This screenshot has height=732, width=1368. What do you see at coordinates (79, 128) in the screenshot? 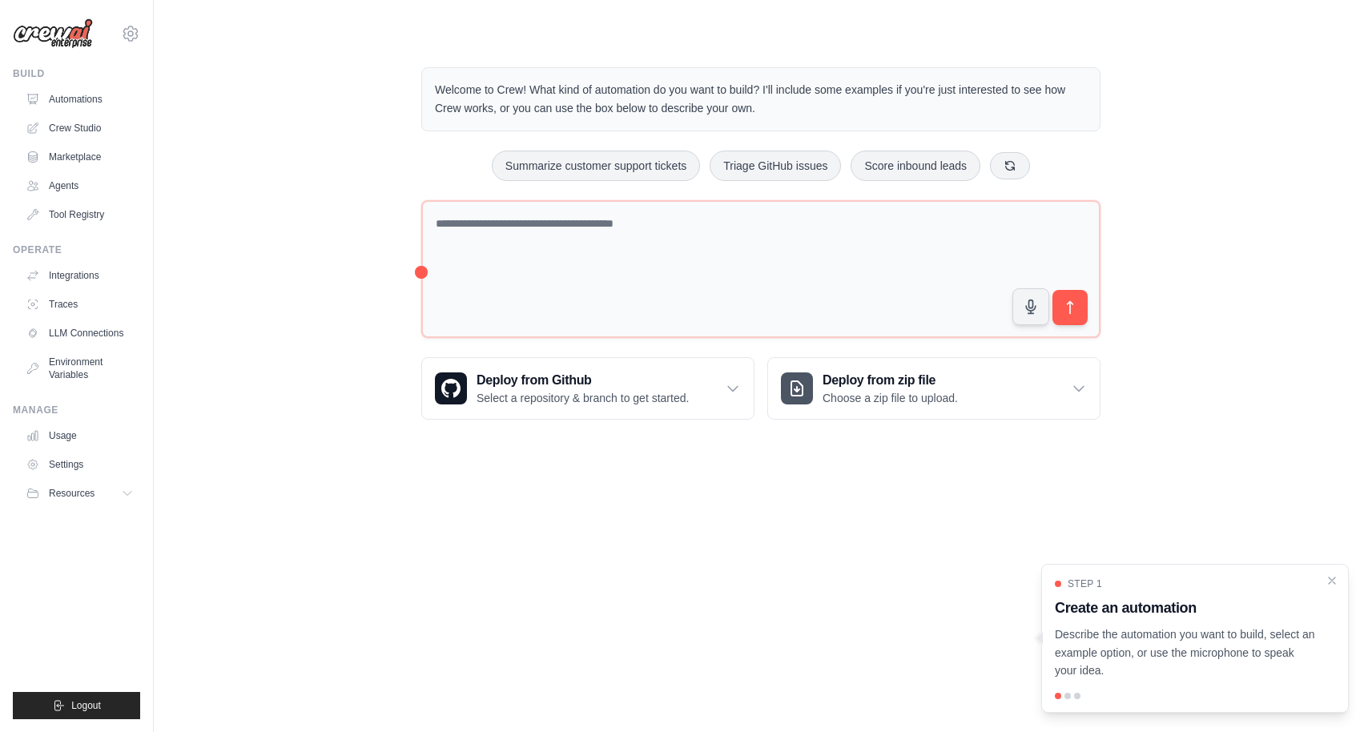
I see `a: Crew Studio` at bounding box center [79, 128].